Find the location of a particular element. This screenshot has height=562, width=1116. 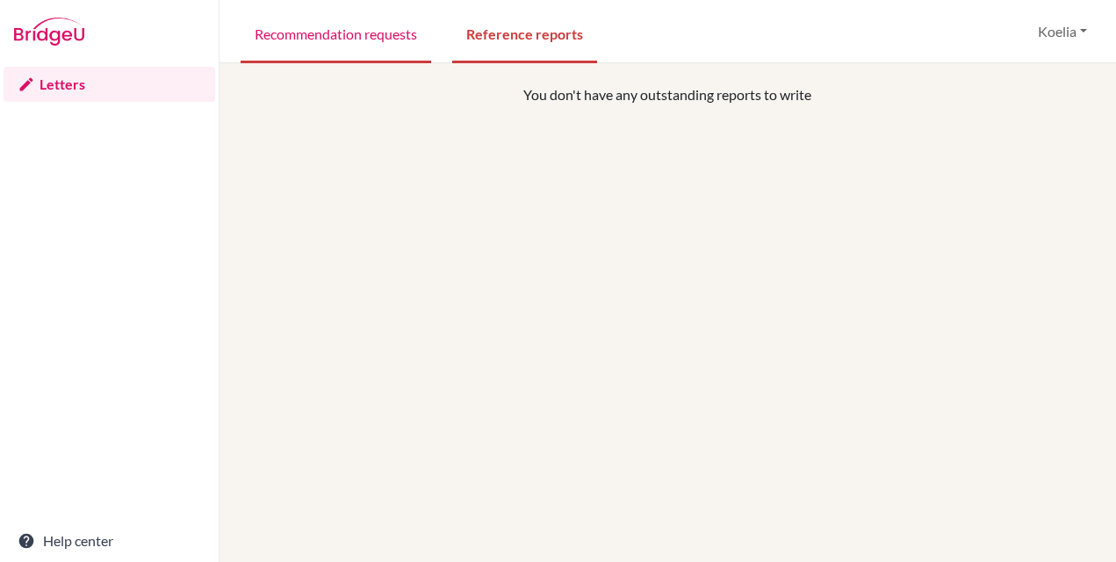

button: Koelia is located at coordinates (1062, 32).